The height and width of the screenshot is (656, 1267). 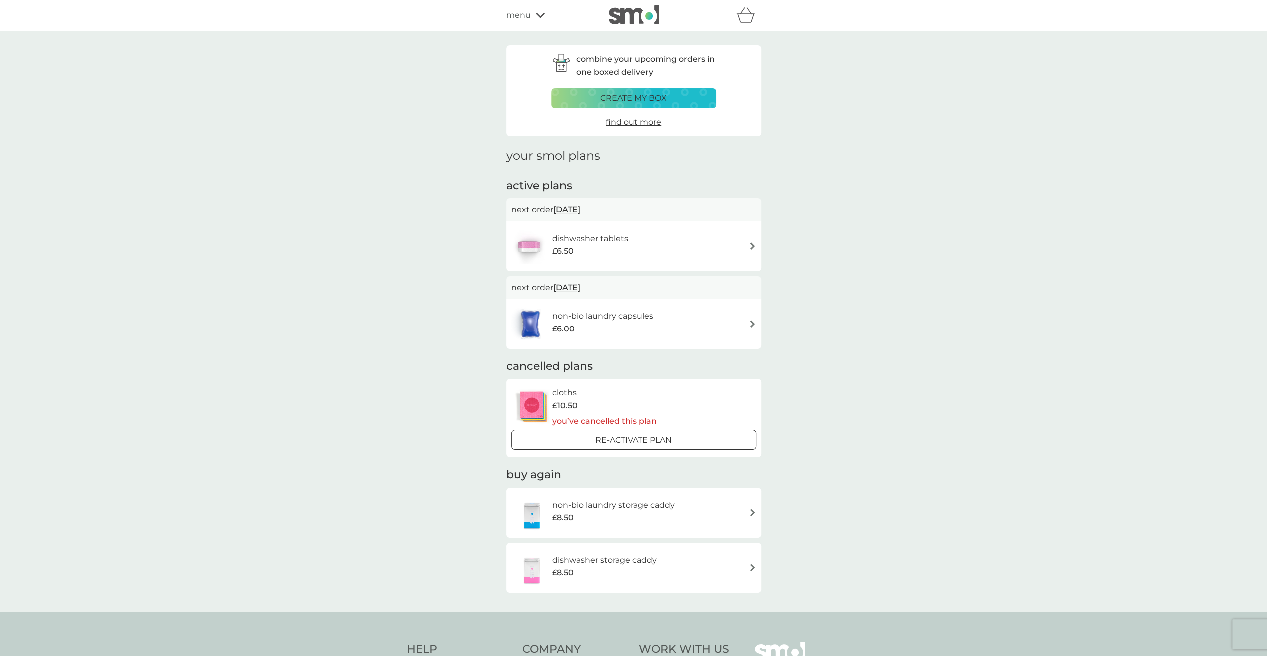 What do you see at coordinates (529, 246) in the screenshot?
I see `img: dishwasher tablets` at bounding box center [529, 246].